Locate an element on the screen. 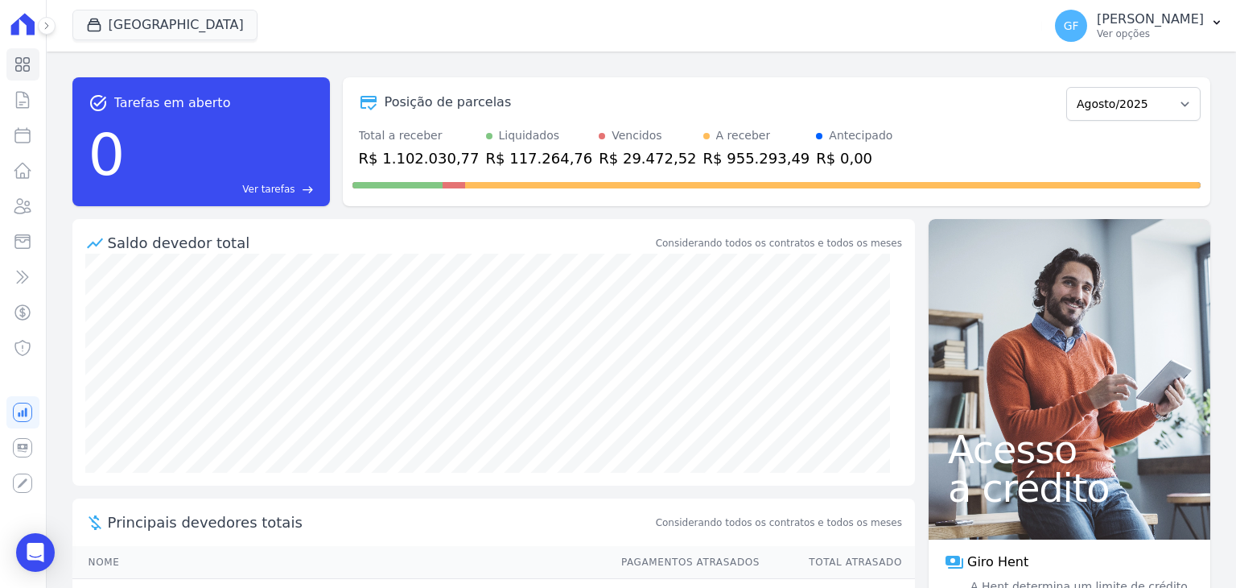 Image resolution: width=1236 pixels, height=588 pixels. span: east is located at coordinates (307, 189).